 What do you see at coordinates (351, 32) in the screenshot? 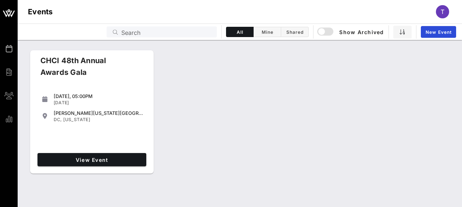
I see `span: Show Archived` at bounding box center [351, 32].